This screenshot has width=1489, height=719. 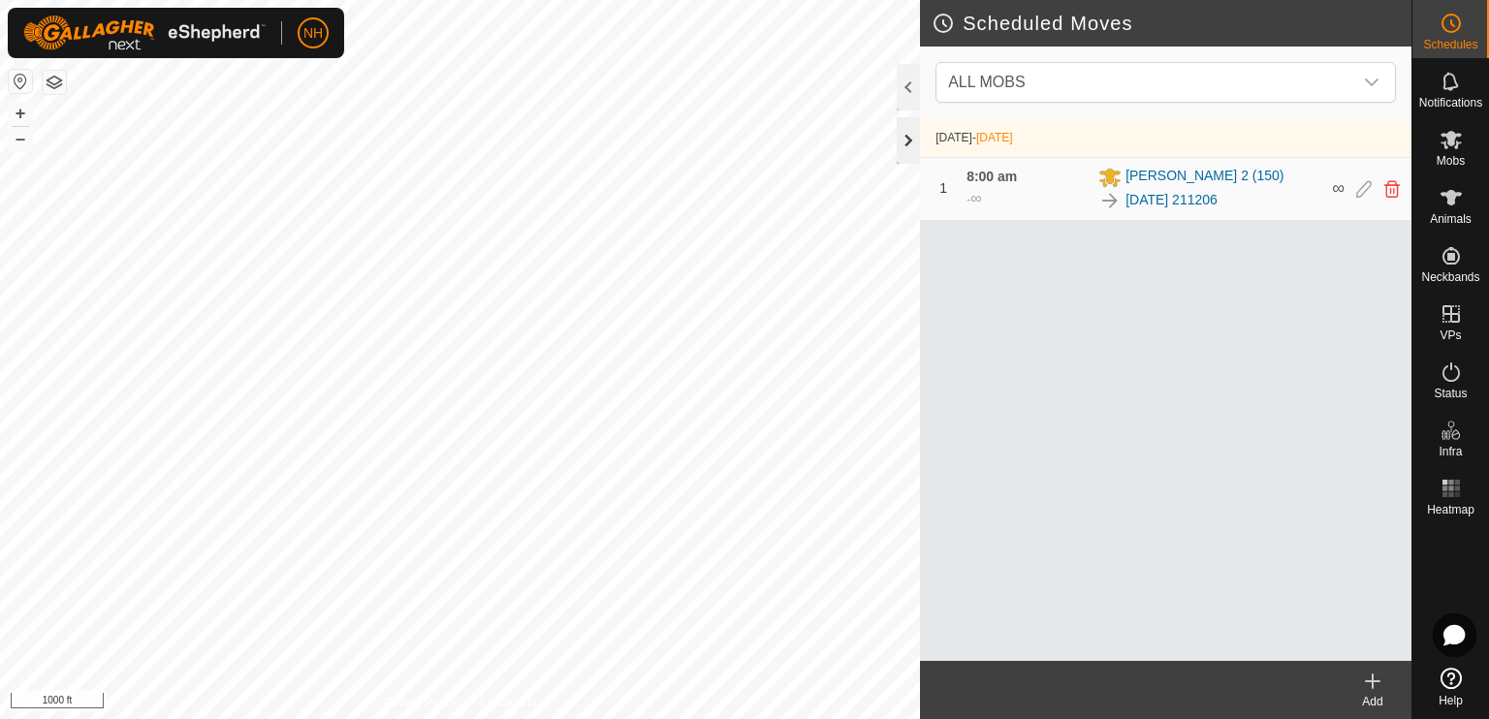 What do you see at coordinates (1110, 201) in the screenshot?
I see `img: To` at bounding box center [1110, 201].